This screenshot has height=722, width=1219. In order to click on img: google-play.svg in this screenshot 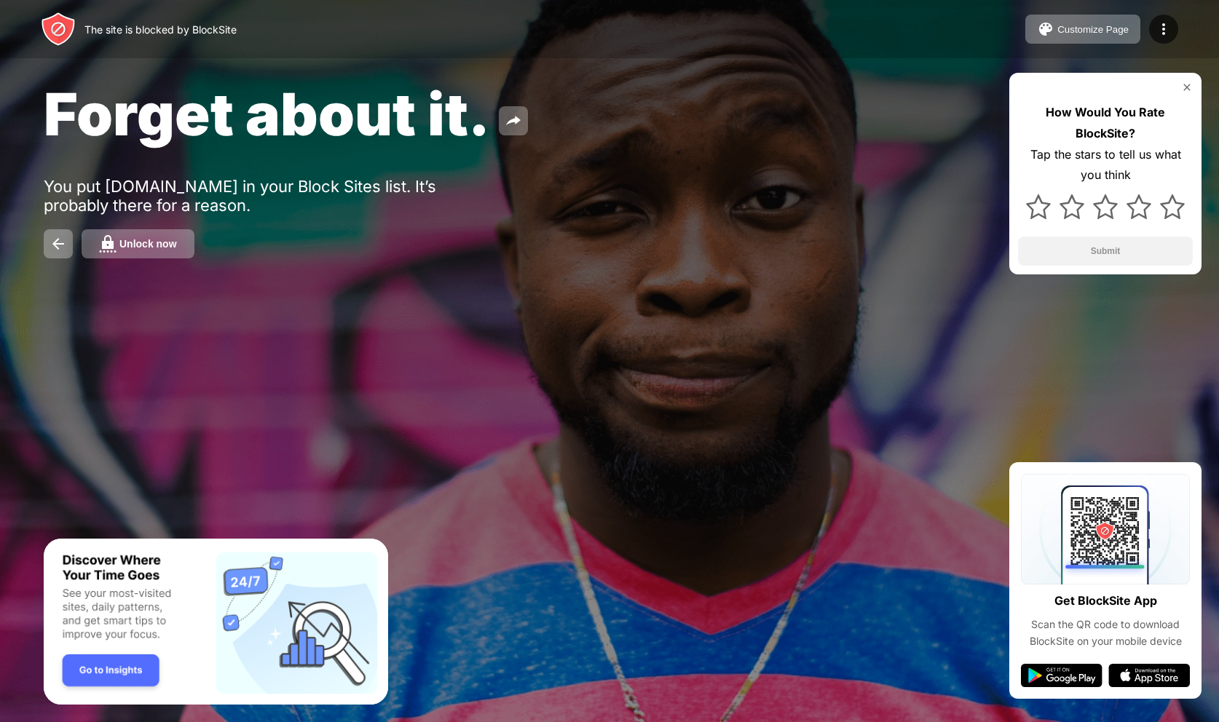, I will do `click(1061, 676)`.